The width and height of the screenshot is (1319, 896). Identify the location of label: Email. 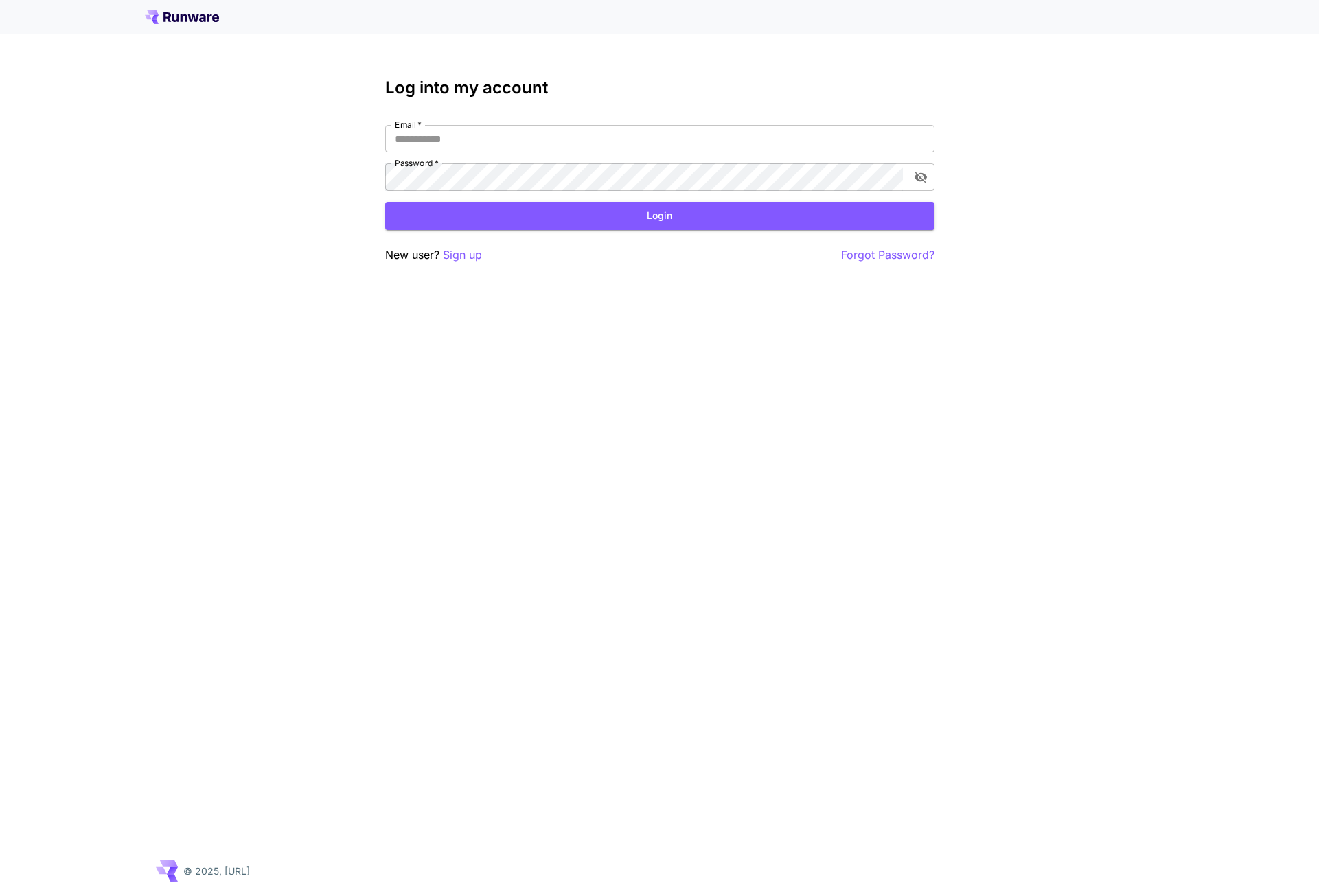
(408, 124).